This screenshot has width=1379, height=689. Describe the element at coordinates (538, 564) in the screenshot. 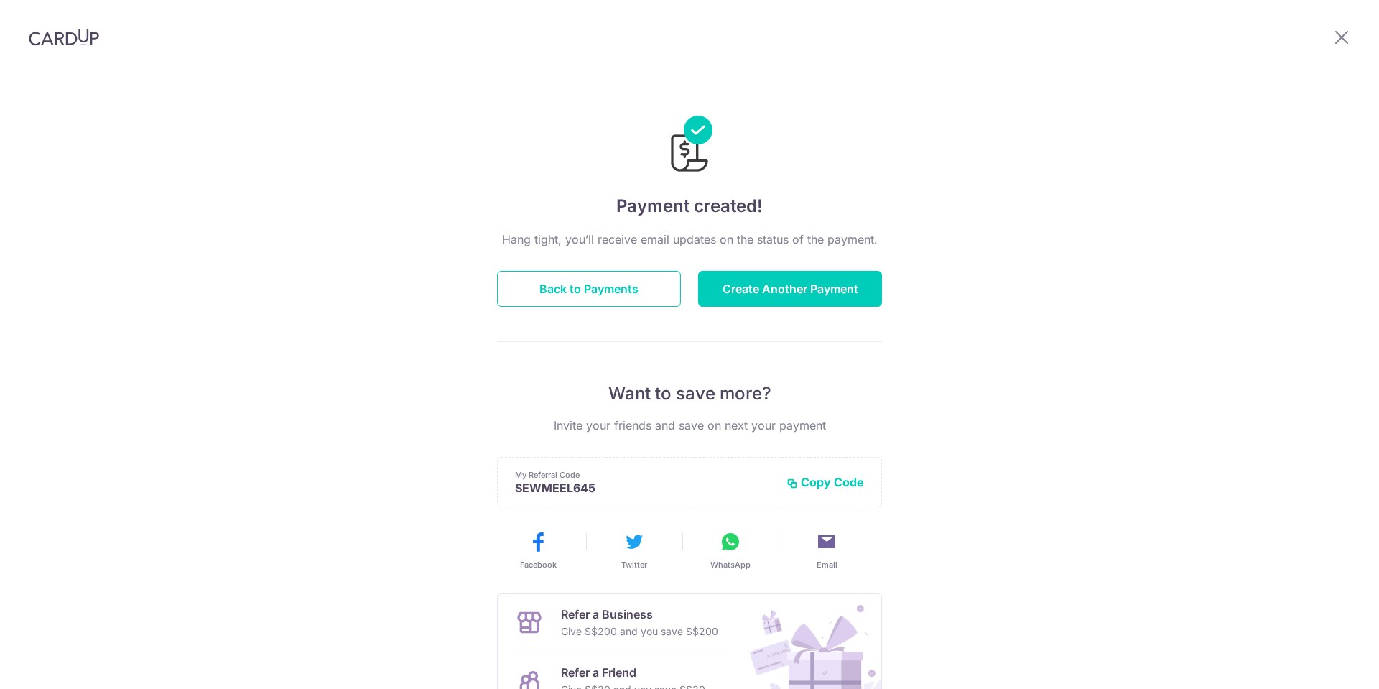

I see `span: Facebook` at that location.